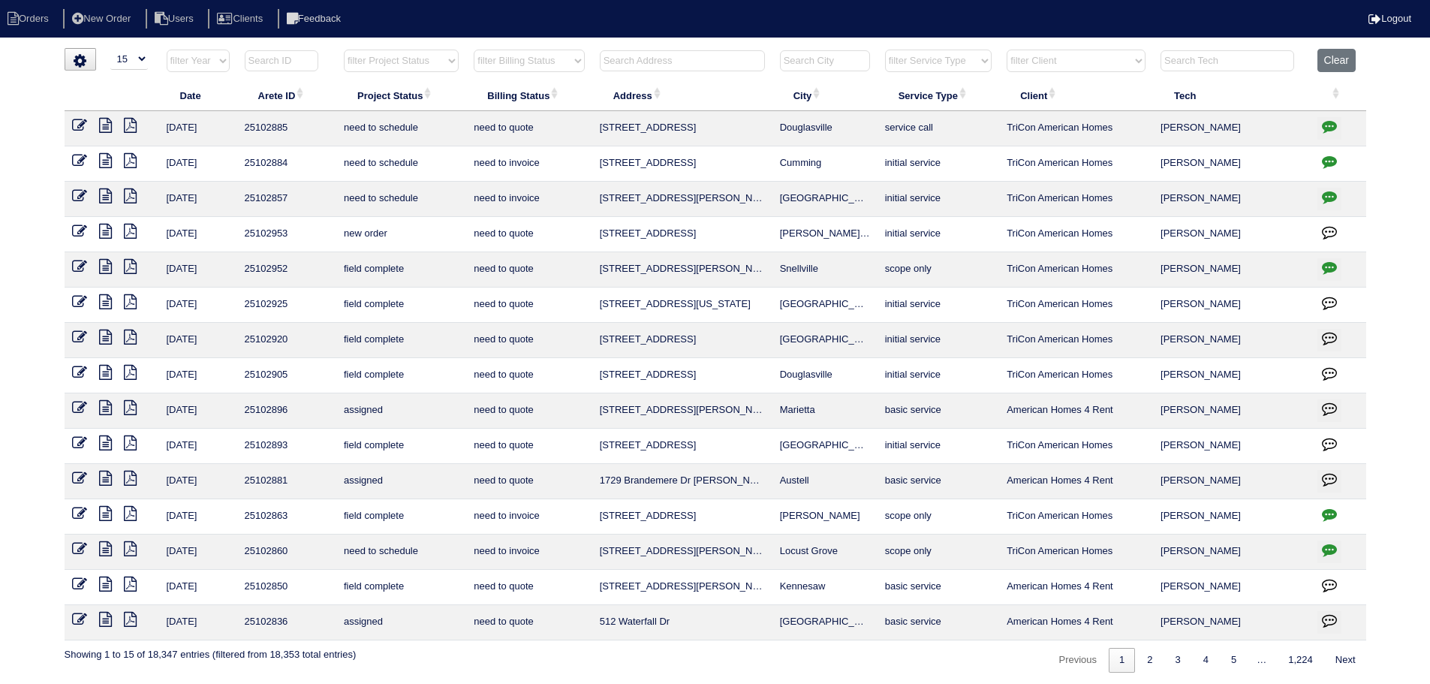 The width and height of the screenshot is (1430, 684). Describe the element at coordinates (825, 128) in the screenshot. I see `td: Douglasville` at that location.